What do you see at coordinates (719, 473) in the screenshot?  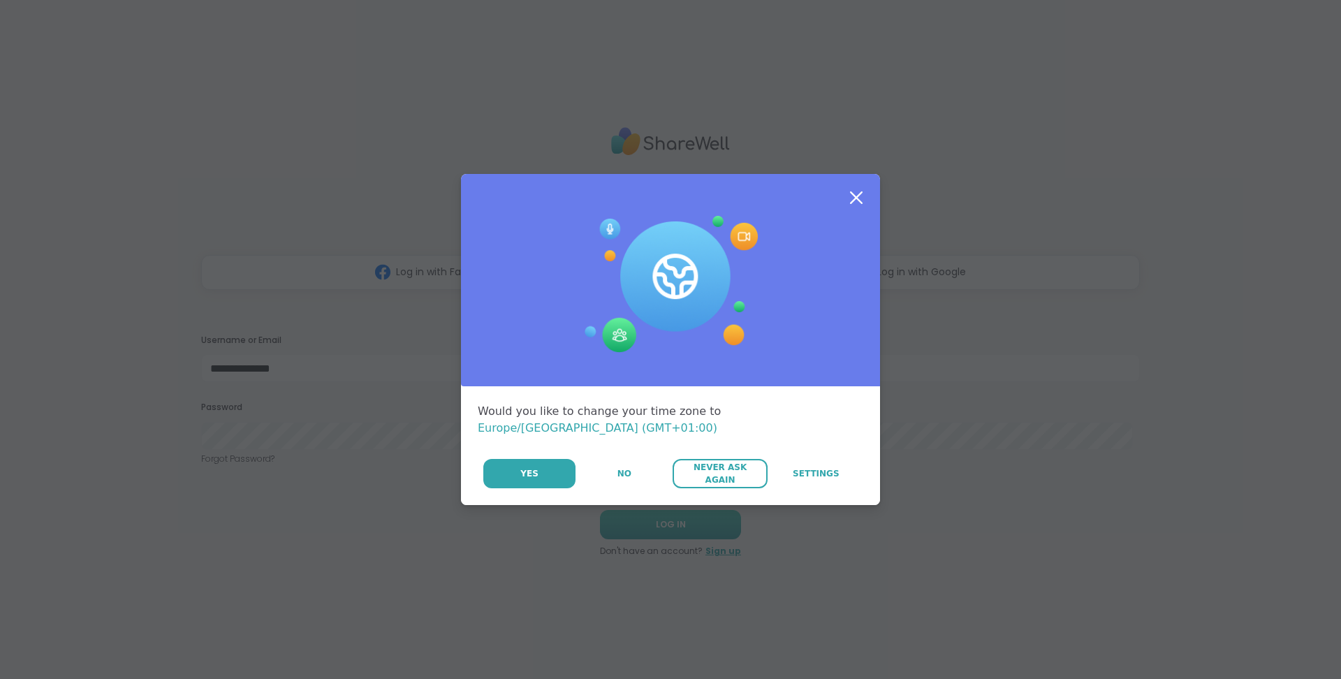 I see `button: Never Ask Again` at bounding box center [719, 473].